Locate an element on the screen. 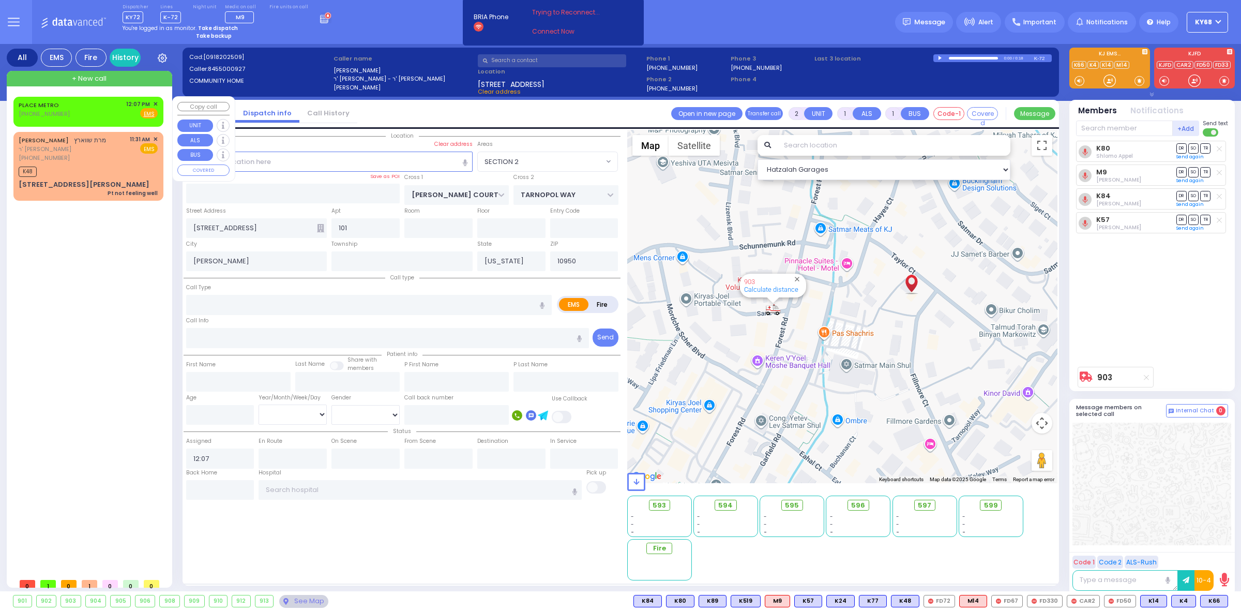 This screenshot has width=1241, height=611. label: Medic on call is located at coordinates (241, 7).